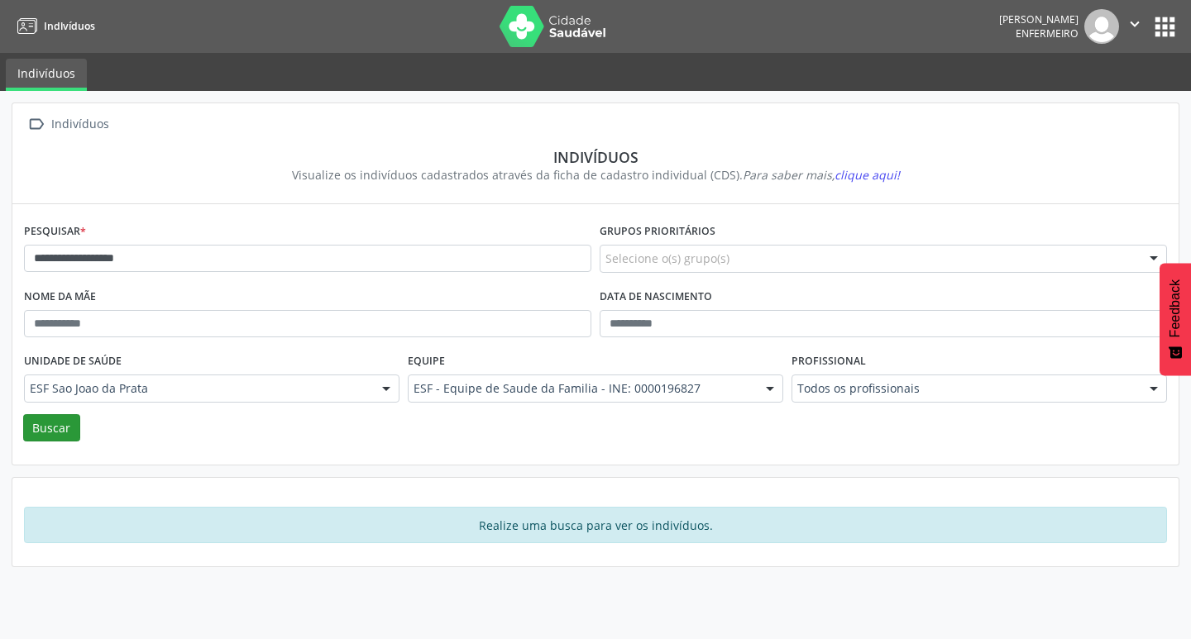  Describe the element at coordinates (1047, 33) in the screenshot. I see `span: Enfermeiro` at that location.